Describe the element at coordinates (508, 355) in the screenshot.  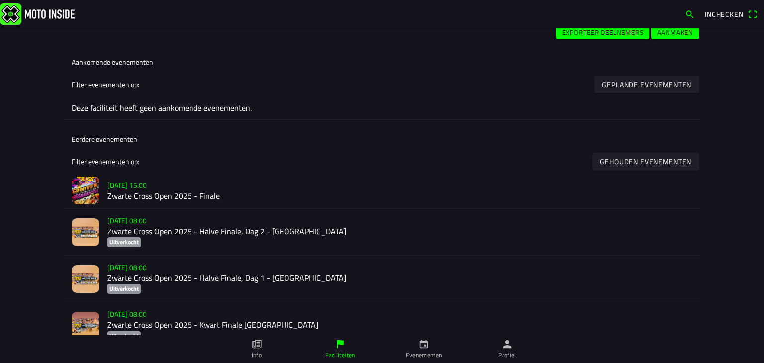
I see `ion-label: Profiel` at that location.